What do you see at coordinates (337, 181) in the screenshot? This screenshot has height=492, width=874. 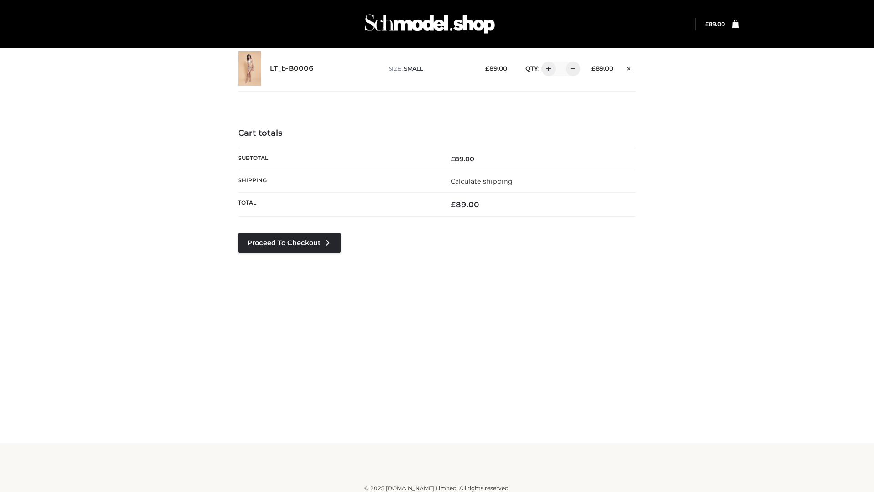 I see `th: Shipping` at bounding box center [337, 181].